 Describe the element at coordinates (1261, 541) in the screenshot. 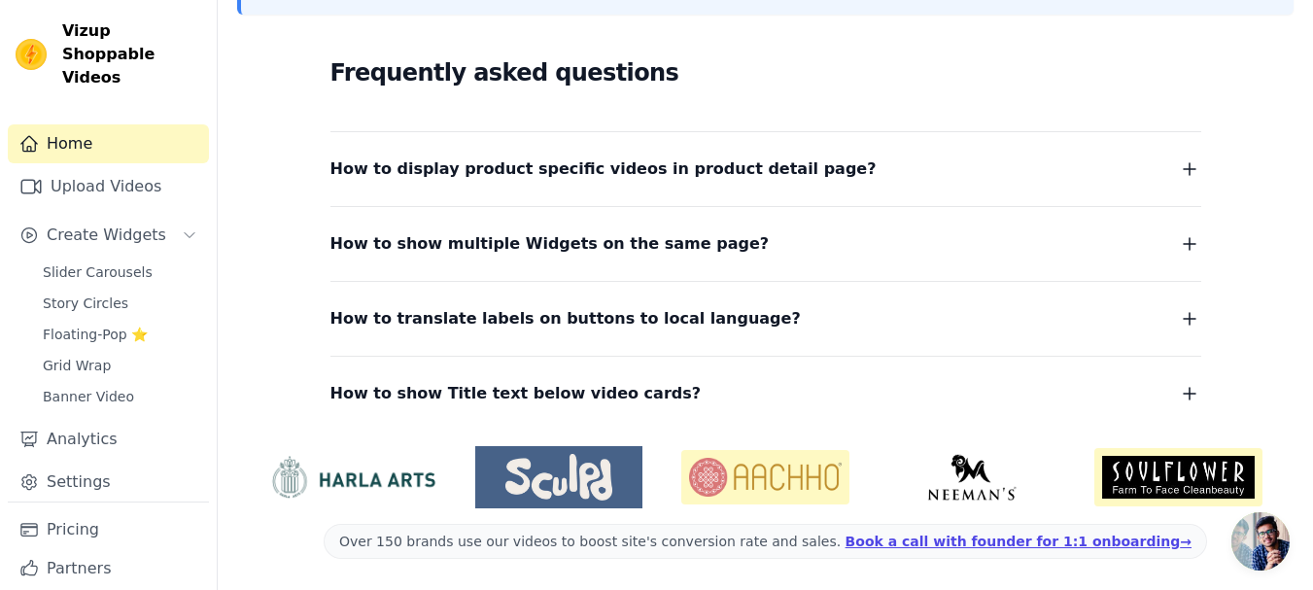

I see `div: Open chat` at that location.